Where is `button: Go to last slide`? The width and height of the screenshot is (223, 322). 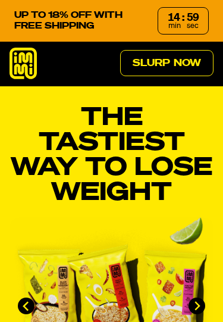
button: Go to last slide is located at coordinates (26, 306).